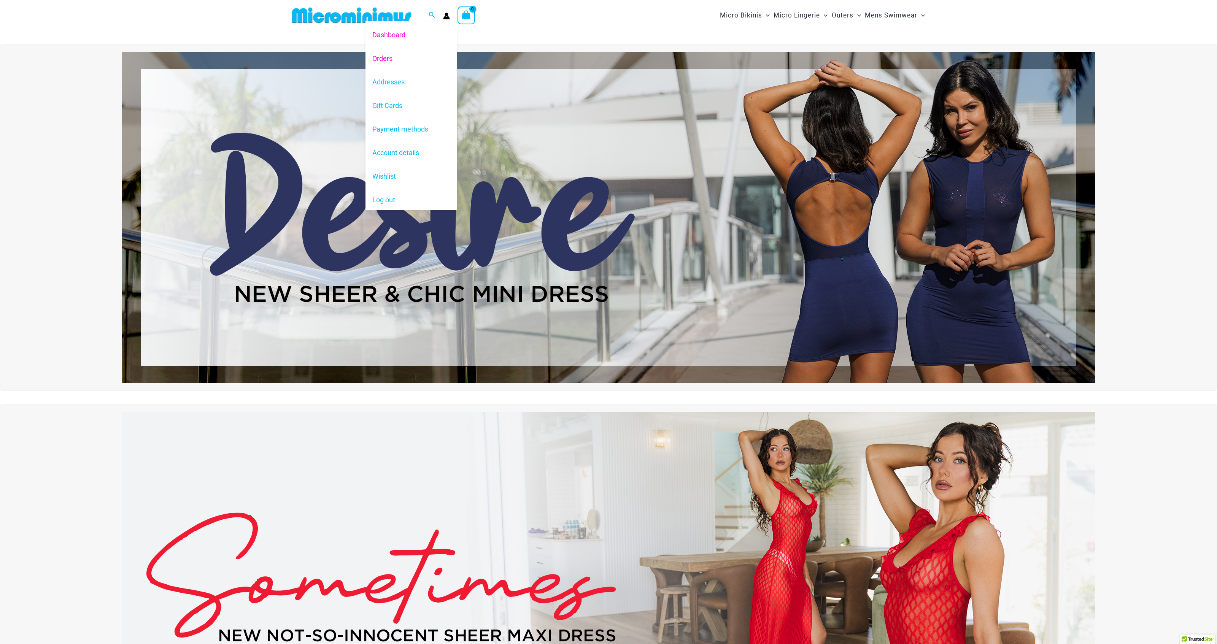  Describe the element at coordinates (411, 129) in the screenshot. I see `a: Payment methods` at that location.